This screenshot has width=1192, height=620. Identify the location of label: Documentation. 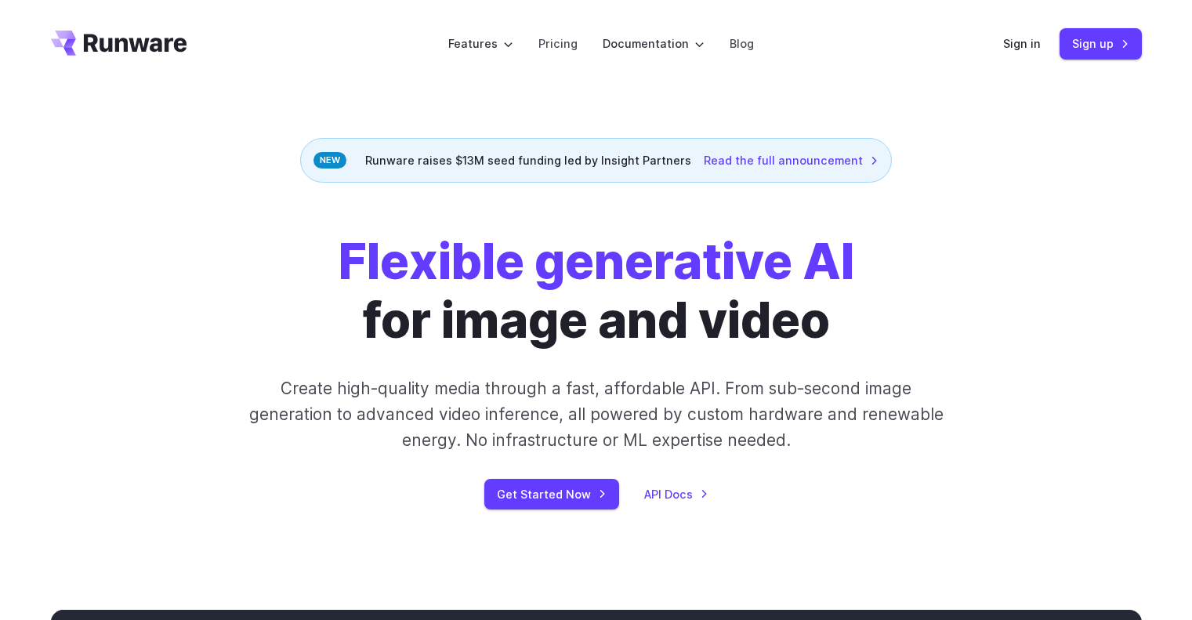
(653, 43).